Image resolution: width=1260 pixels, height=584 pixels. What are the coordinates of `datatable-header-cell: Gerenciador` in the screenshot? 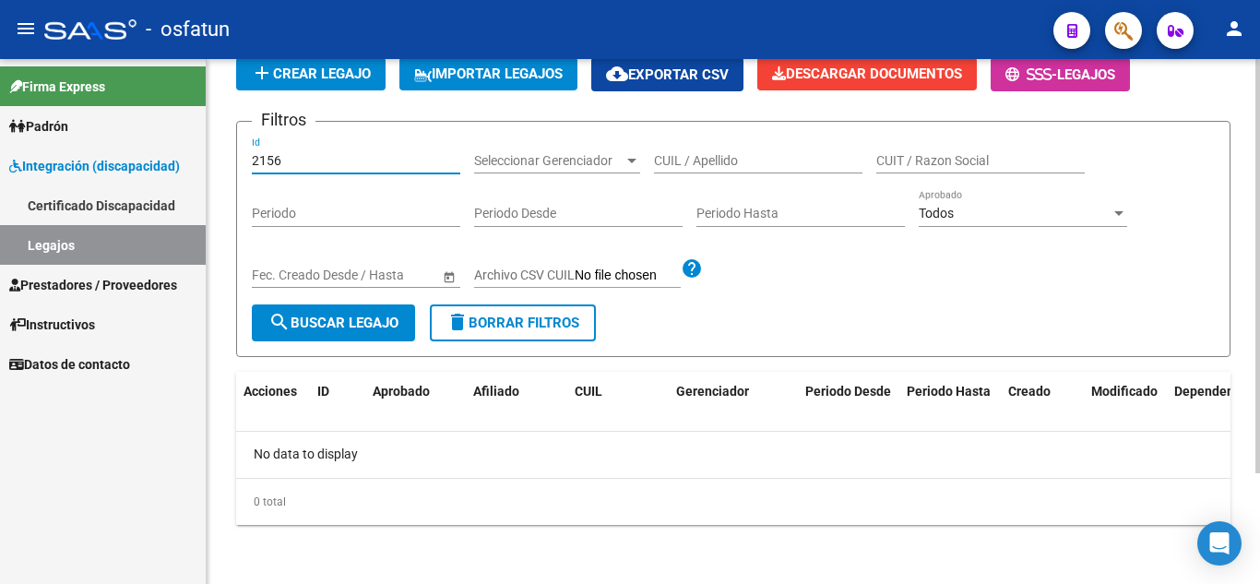 It's located at (733, 402).